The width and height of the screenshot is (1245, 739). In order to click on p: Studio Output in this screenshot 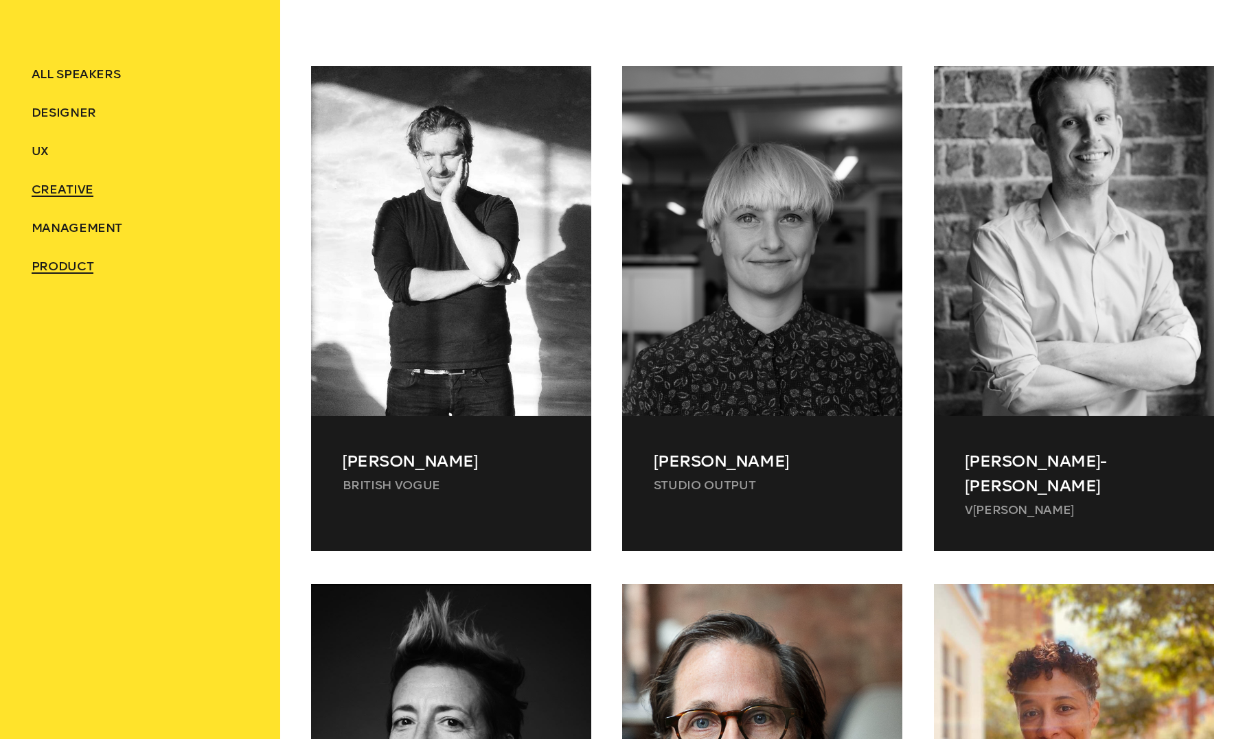, I will do `click(762, 485)`.